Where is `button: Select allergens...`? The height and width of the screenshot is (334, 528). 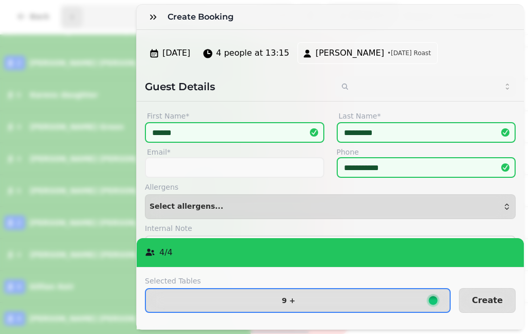 button: Select allergens... is located at coordinates (330, 207).